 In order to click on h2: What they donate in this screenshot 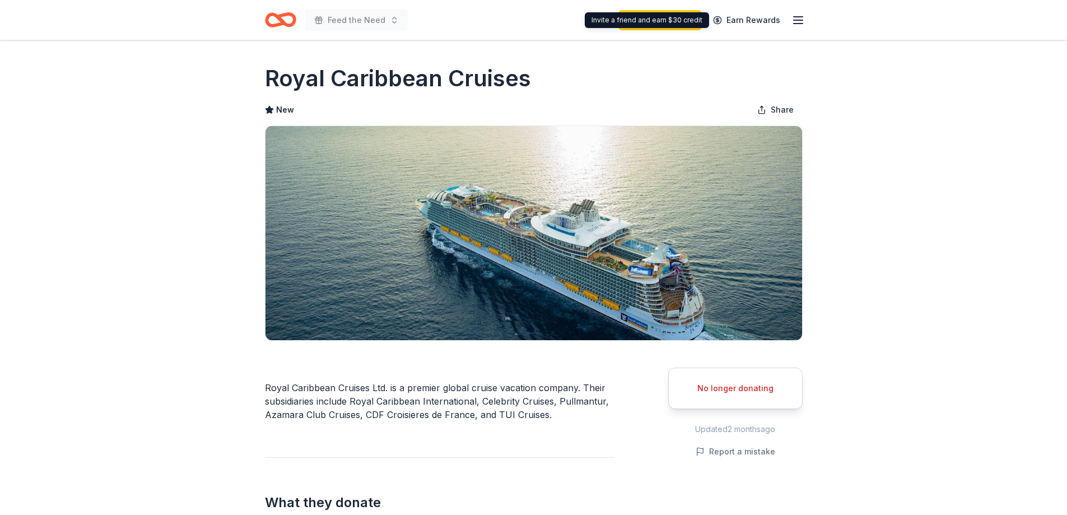, I will do `click(440, 503)`.